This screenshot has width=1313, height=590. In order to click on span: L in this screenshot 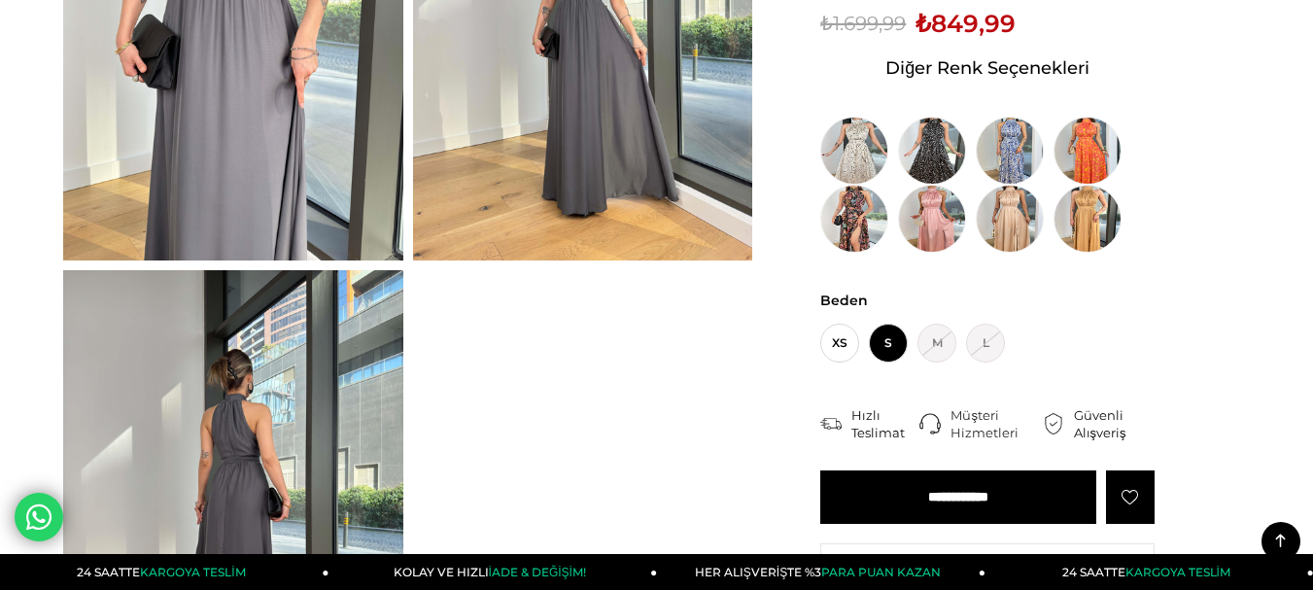, I will do `click(986, 343)`.